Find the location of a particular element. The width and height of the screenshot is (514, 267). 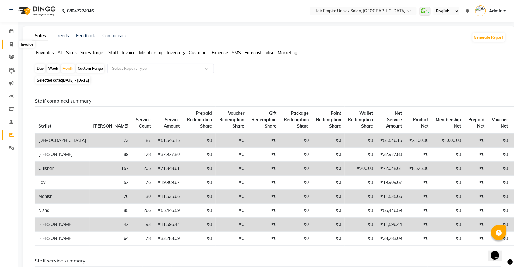

h6: Staff combined summary is located at coordinates (268, 101).